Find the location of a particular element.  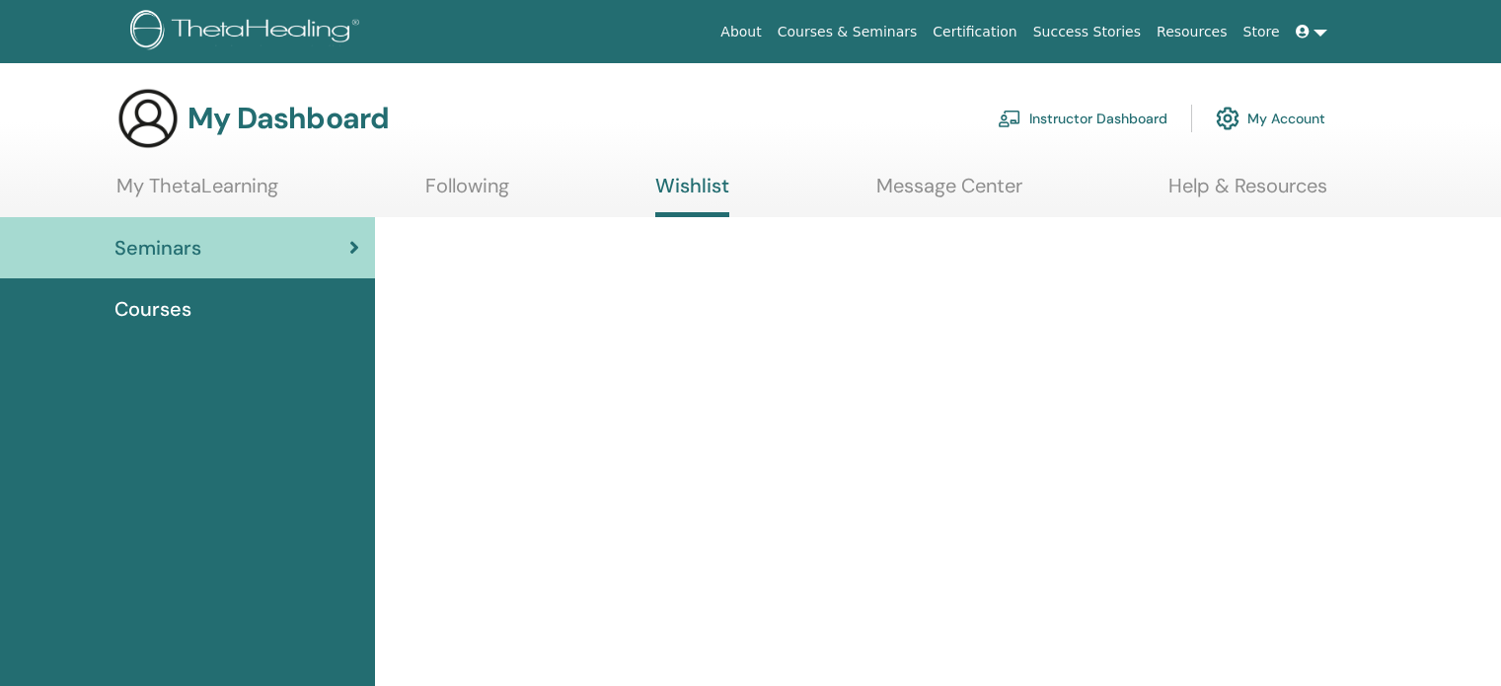

a: Following is located at coordinates (467, 192).